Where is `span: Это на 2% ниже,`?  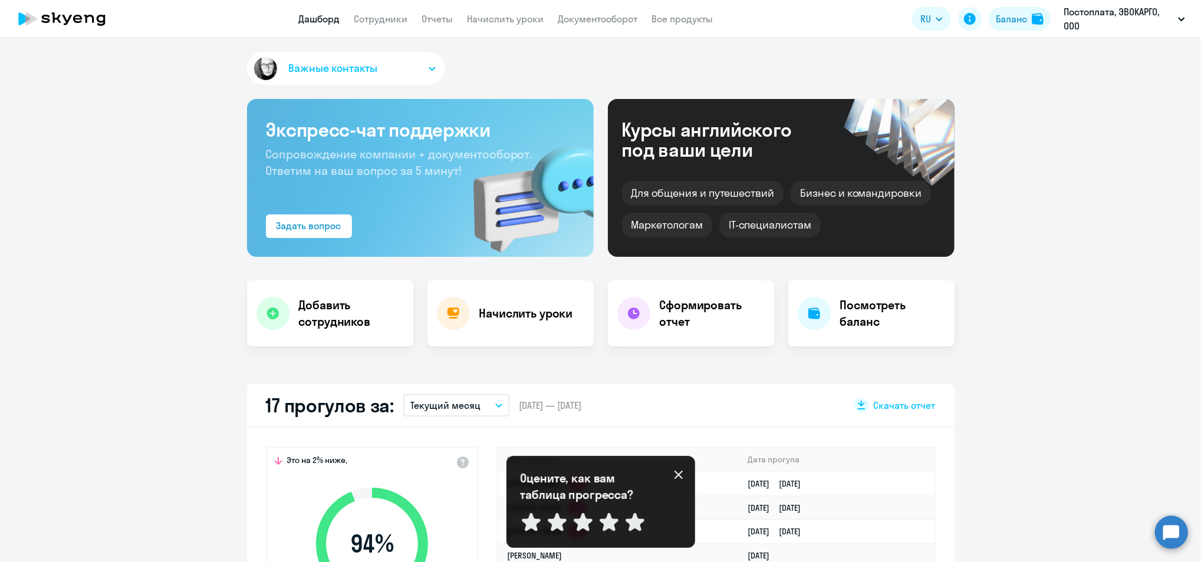 span: Это на 2% ниже, is located at coordinates (317, 462).